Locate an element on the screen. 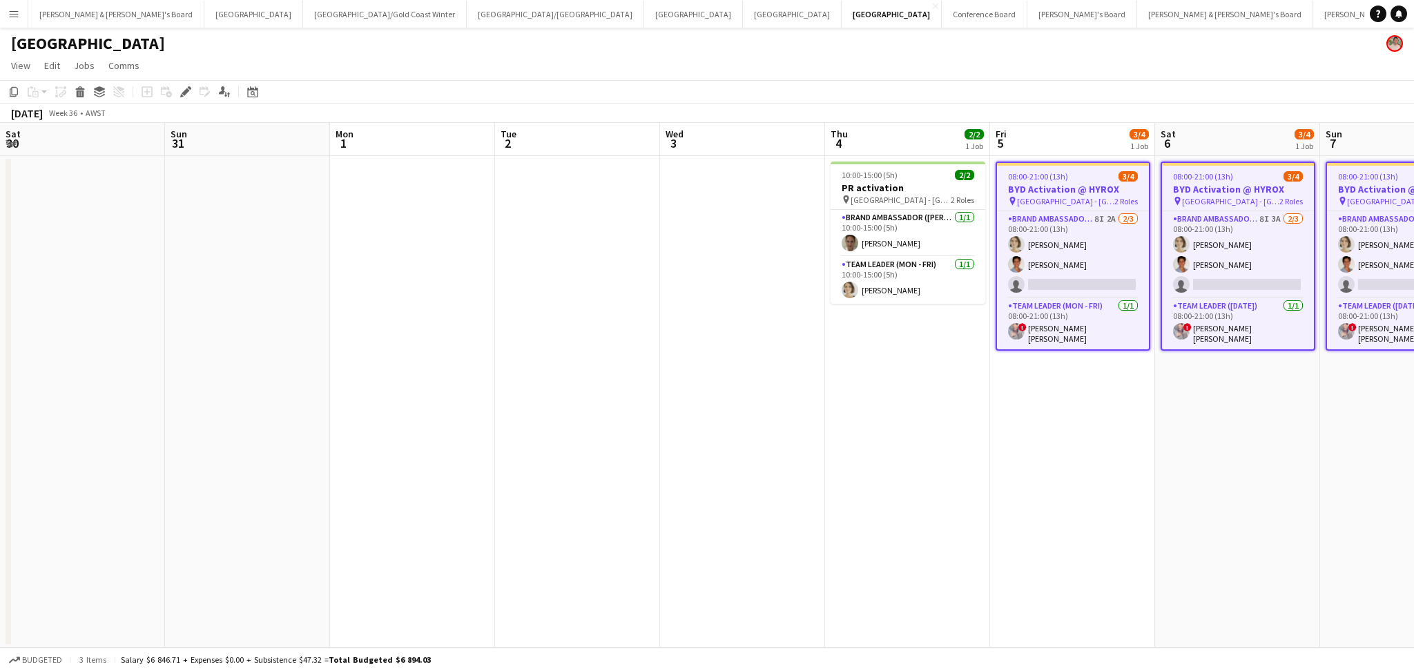  span: 3 items is located at coordinates (93, 659).